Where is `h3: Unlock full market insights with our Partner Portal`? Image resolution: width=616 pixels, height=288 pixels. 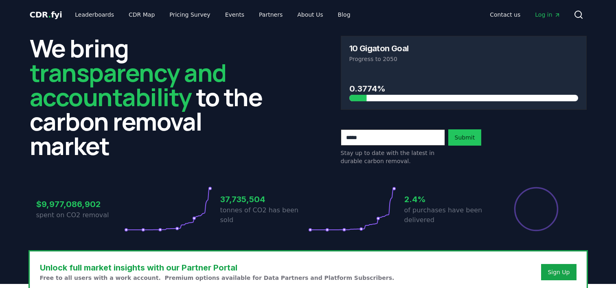
h3: Unlock full market insights with our Partner Portal is located at coordinates (217, 268).